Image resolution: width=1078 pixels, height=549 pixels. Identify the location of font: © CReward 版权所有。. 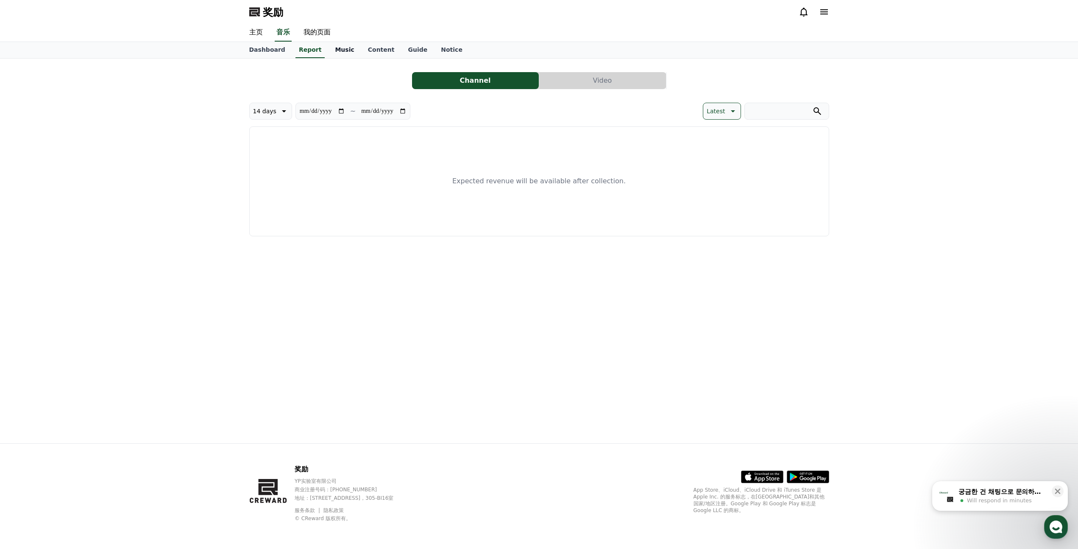
(323, 518).